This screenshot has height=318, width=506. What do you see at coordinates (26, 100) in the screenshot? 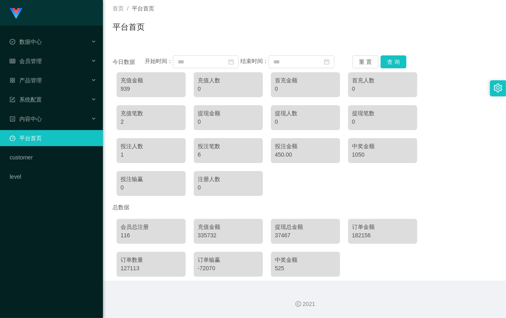
I see `span: 系统配置` at bounding box center [26, 100].